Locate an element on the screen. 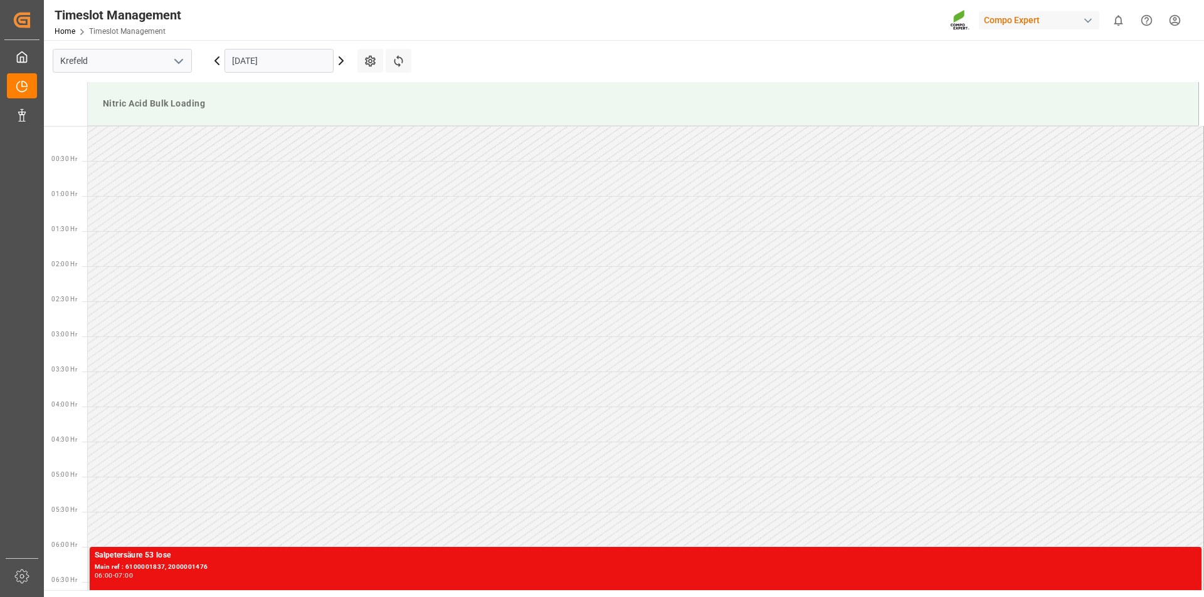  span: 04:30 Hr is located at coordinates (64, 439).